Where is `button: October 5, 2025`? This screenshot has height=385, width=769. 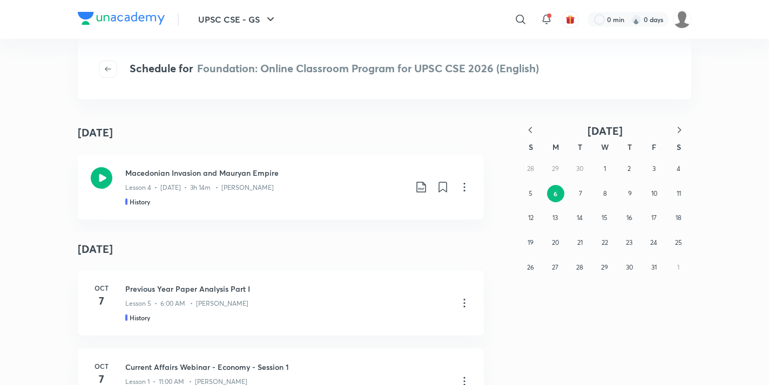 button: October 5, 2025 is located at coordinates (531, 194).